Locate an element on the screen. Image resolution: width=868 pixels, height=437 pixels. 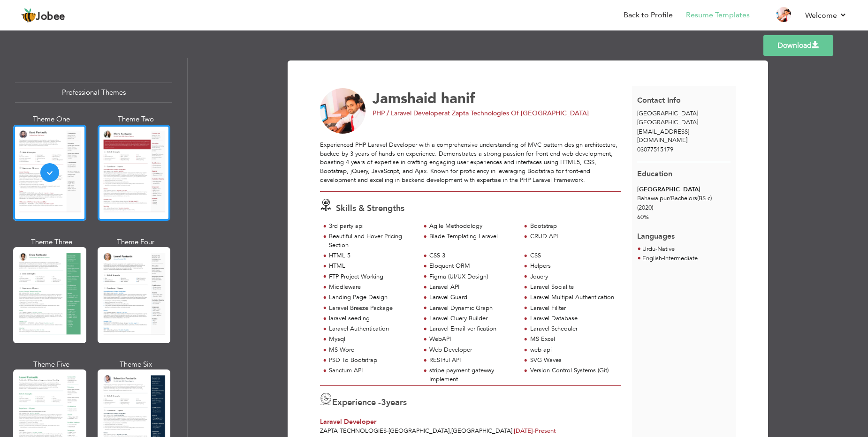
div: Jquery is located at coordinates (573, 277).